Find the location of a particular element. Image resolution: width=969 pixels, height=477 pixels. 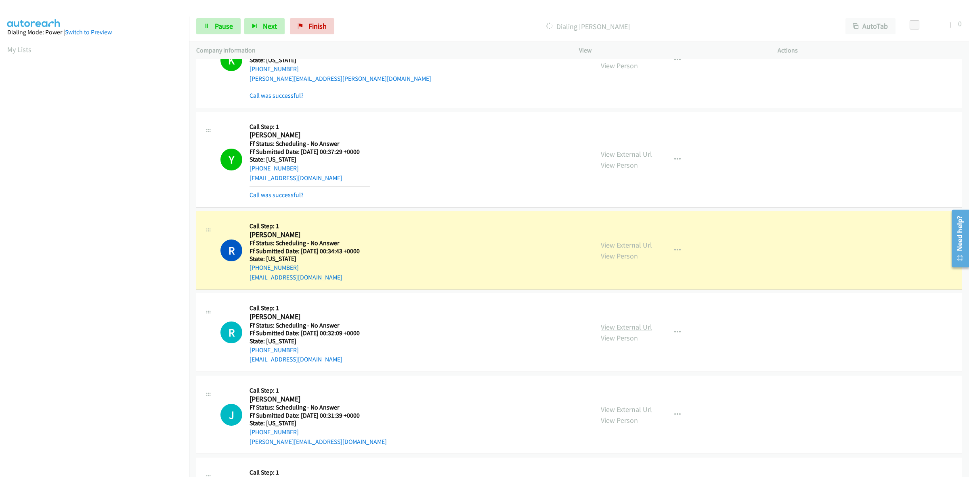

span: Next is located at coordinates (270, 26).